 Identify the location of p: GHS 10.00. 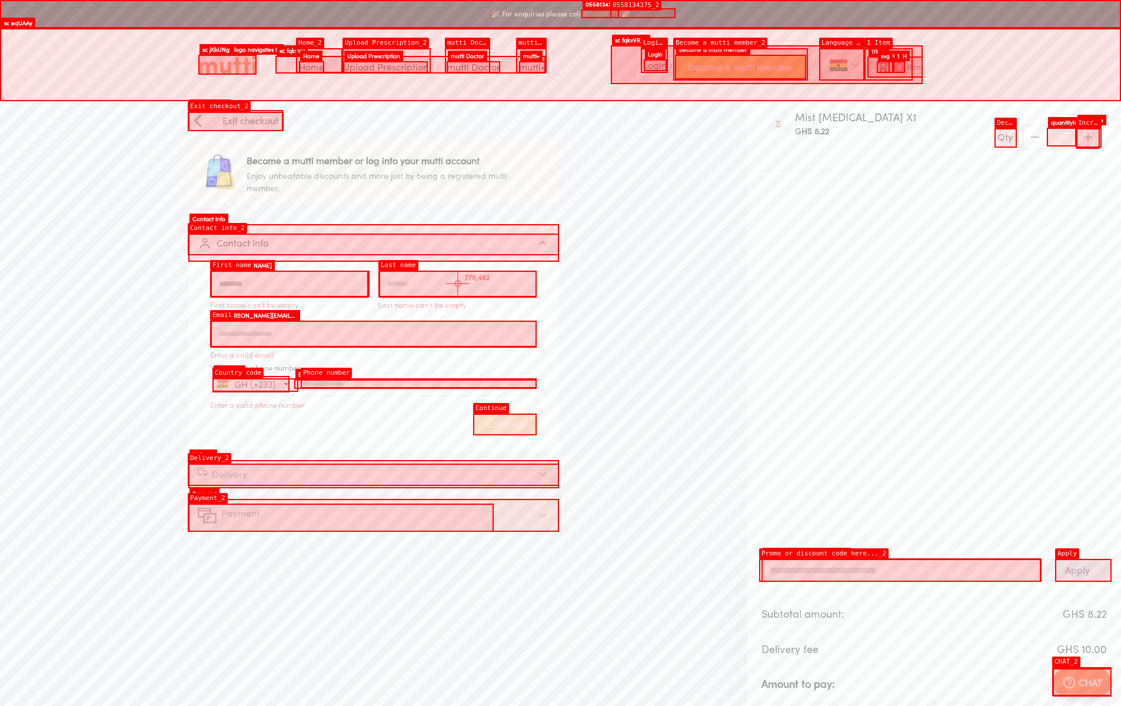
(1082, 649).